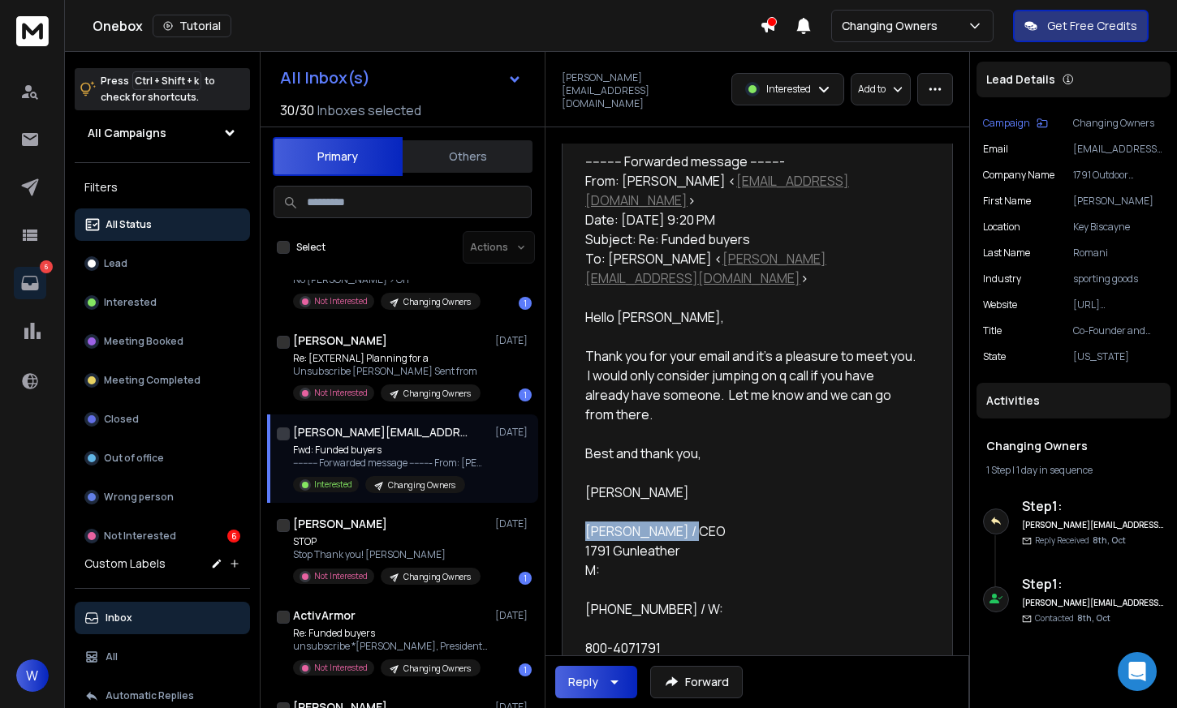  I want to click on div: Thank you for your email and it’s a pleasure to meet you. I would only consider jumping on q call..., so click(751, 385).